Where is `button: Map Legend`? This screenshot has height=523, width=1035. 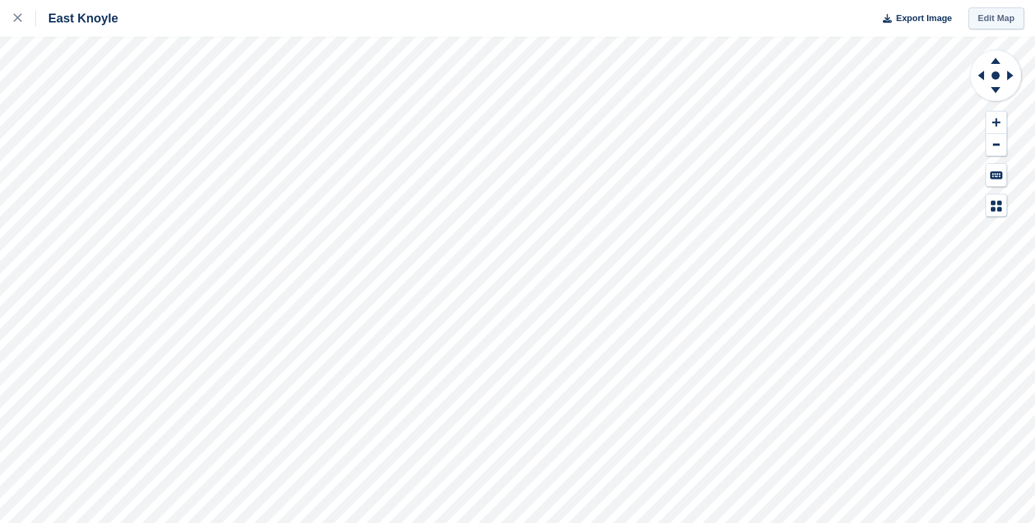 button: Map Legend is located at coordinates (997, 205).